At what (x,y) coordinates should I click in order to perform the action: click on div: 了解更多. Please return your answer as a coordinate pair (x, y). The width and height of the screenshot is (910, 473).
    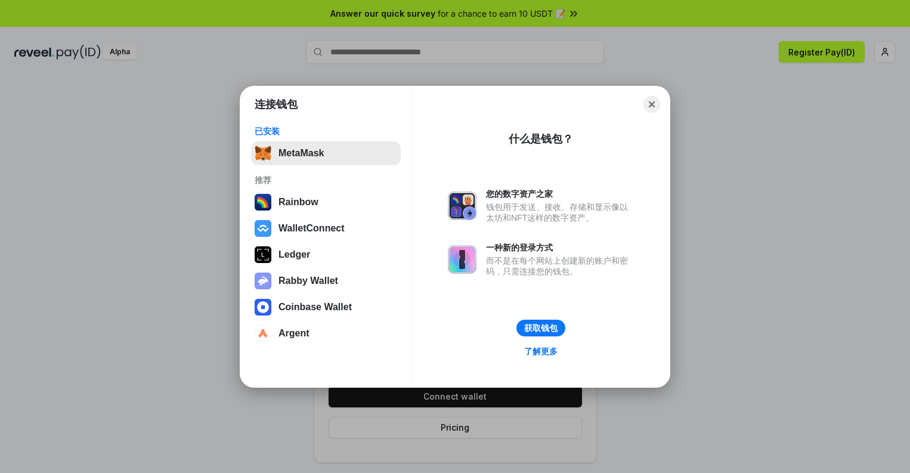
    Looking at the image, I should click on (541, 351).